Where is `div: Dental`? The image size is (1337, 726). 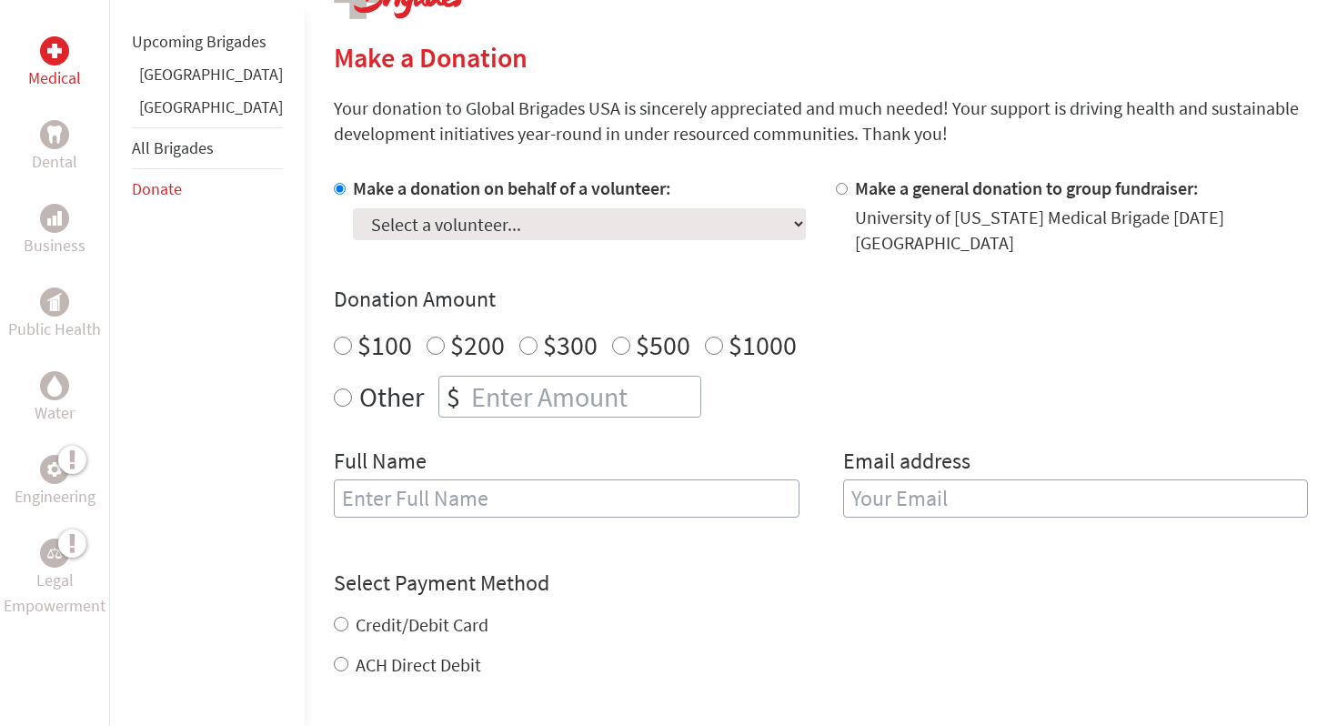
div: Dental is located at coordinates (55, 135).